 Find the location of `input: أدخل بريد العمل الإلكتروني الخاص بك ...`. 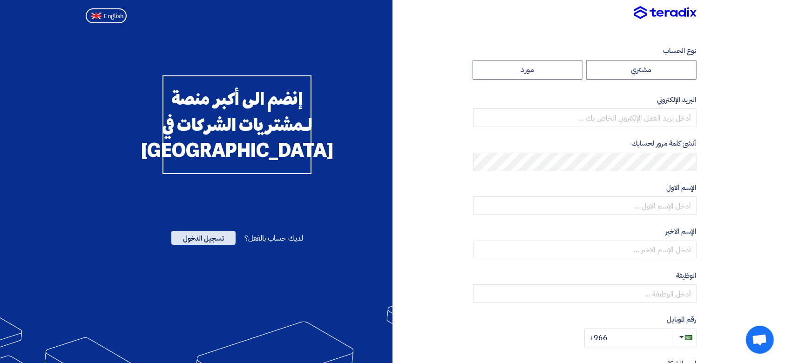

input: أدخل بريد العمل الإلكتروني الخاص بك ... is located at coordinates (585, 118).